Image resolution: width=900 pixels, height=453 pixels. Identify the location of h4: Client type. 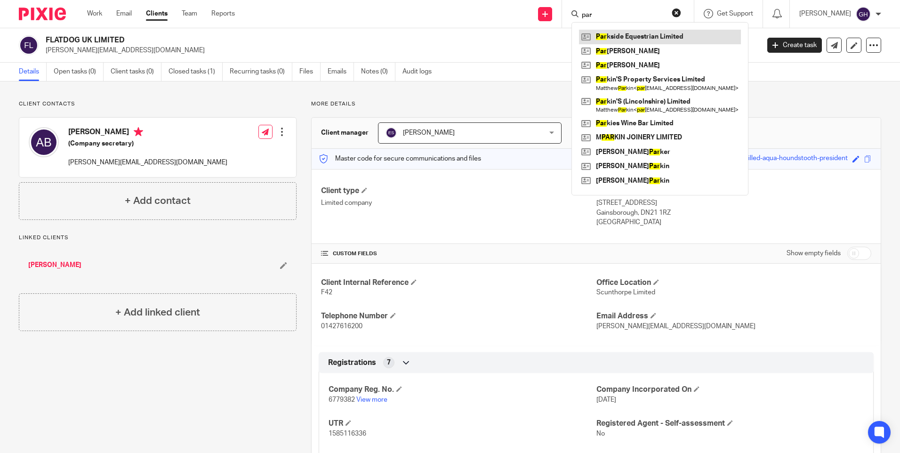
(459, 191).